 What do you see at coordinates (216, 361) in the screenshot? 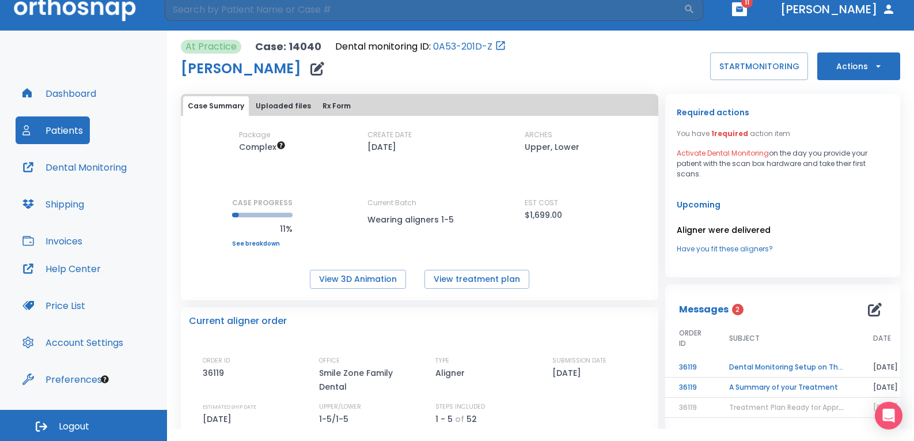
I see `p: ORDER ID` at bounding box center [216, 361].